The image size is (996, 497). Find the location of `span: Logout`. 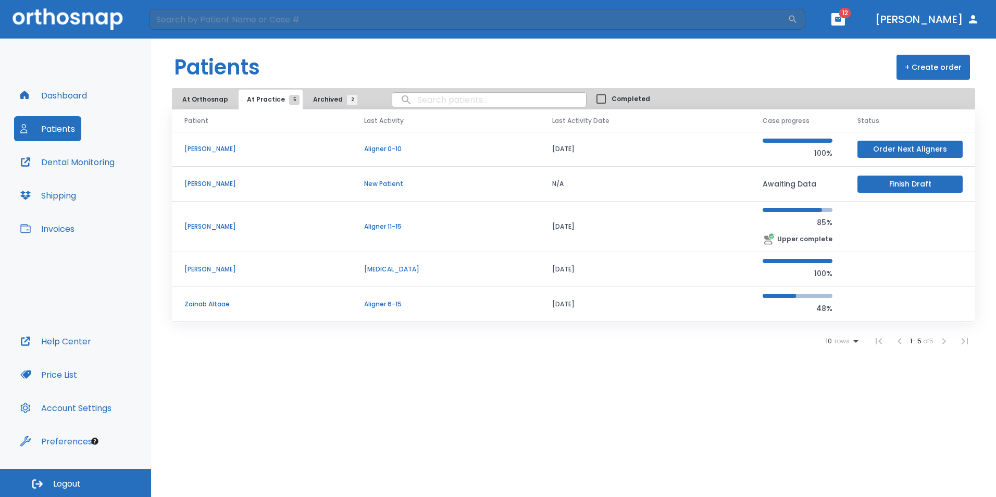

span: Logout is located at coordinates (67, 484).